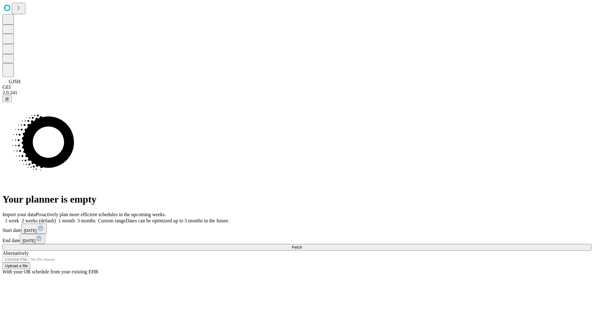 The width and height of the screenshot is (594, 334). I want to click on div: Start date, so click(297, 229).